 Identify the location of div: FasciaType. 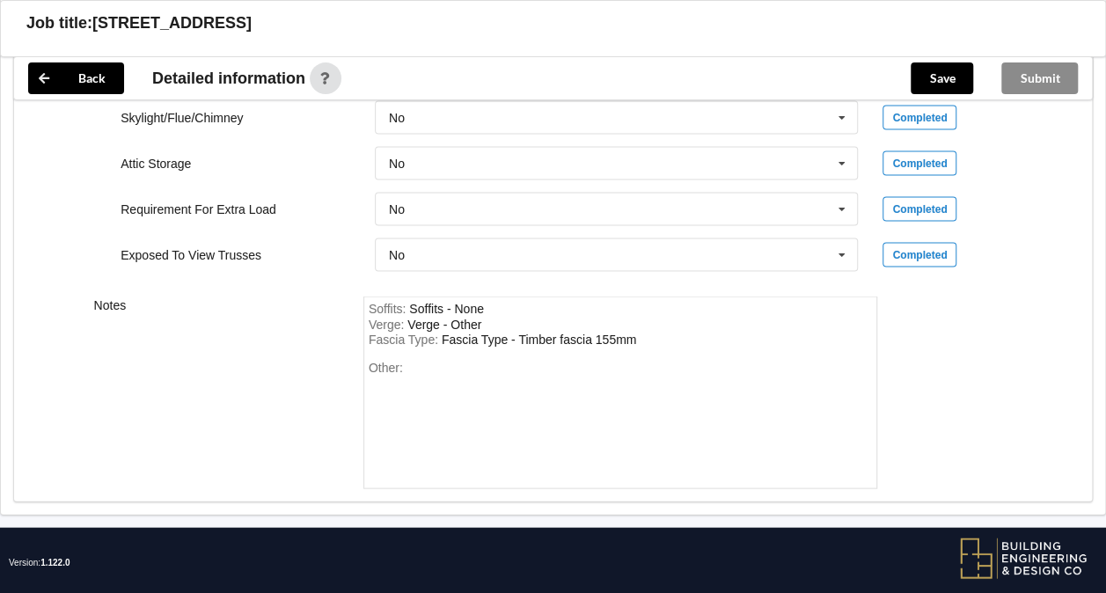
(539, 340).